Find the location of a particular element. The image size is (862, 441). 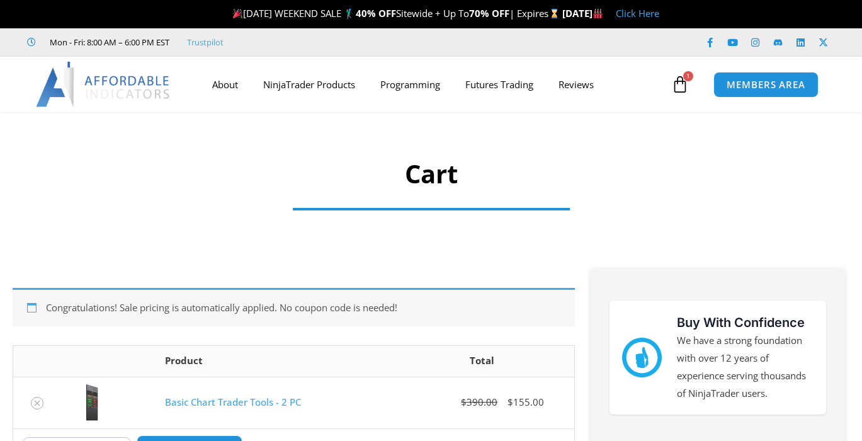

bdi: 390.00 is located at coordinates (479, 402).